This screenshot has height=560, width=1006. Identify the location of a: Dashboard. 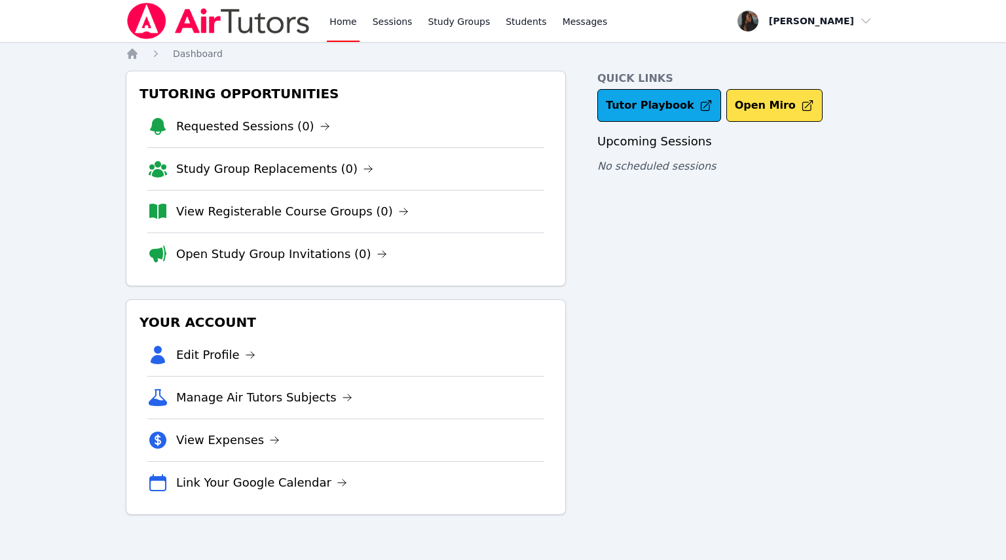
(198, 54).